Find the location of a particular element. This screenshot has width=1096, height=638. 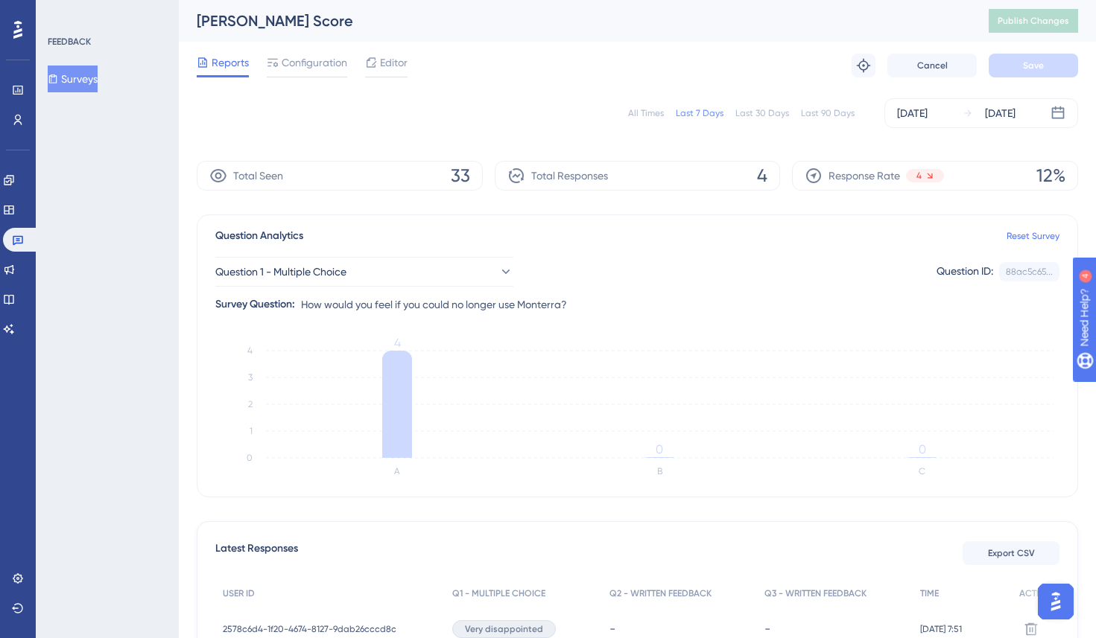

span: Publish Changes is located at coordinates (1033, 21).